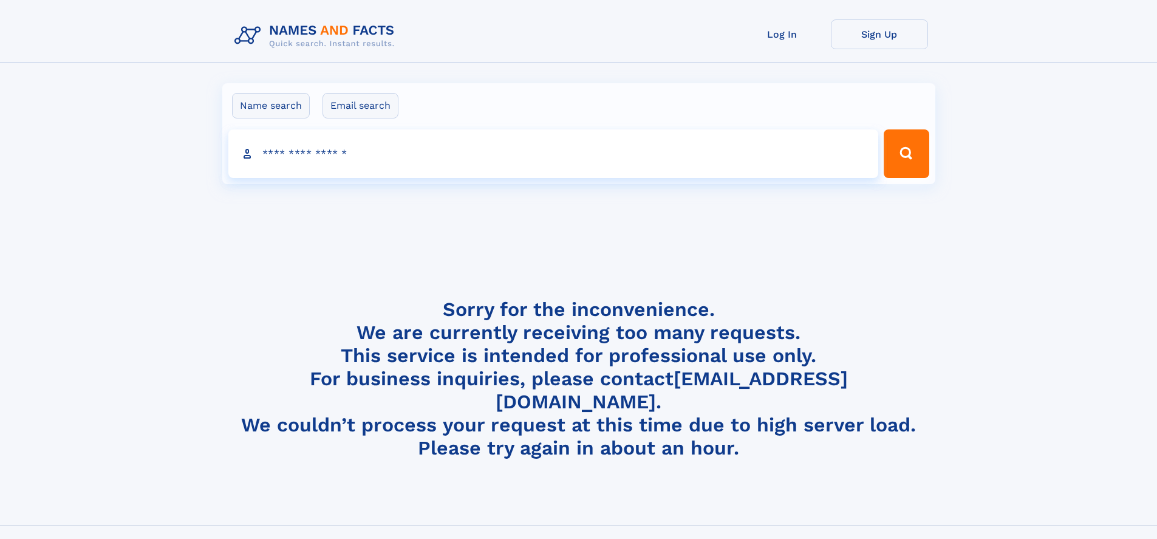 The width and height of the screenshot is (1157, 539). I want to click on button: Search Button, so click(906, 154).